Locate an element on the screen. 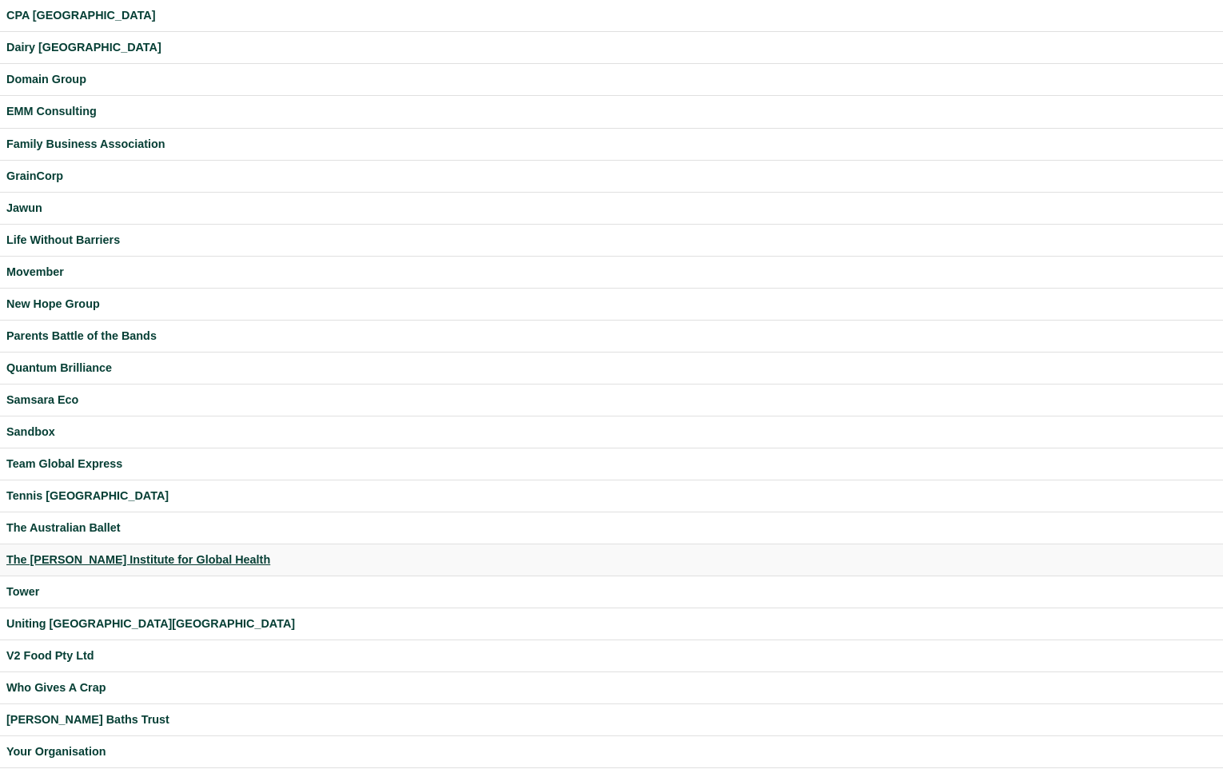 This screenshot has width=1223, height=781. a: Life Without Barriers is located at coordinates (612, 240).